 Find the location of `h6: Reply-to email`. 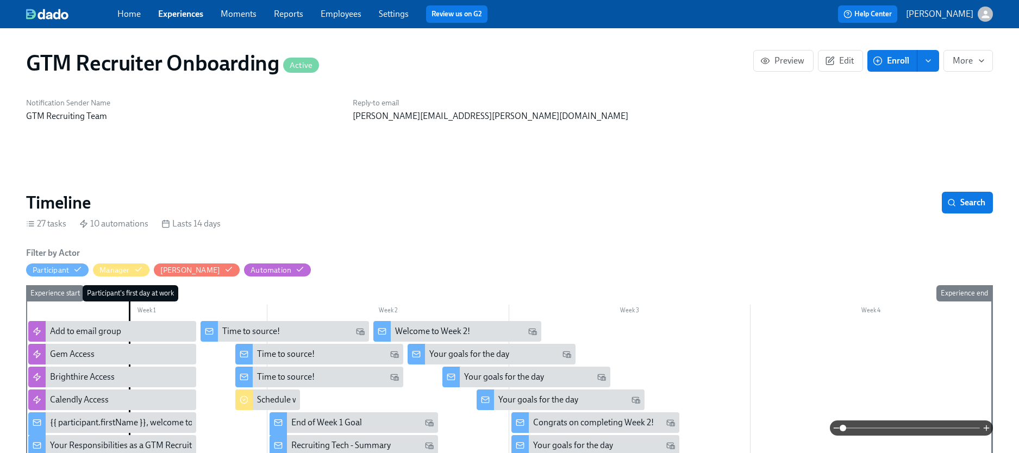

h6: Reply-to email is located at coordinates (509, 103).